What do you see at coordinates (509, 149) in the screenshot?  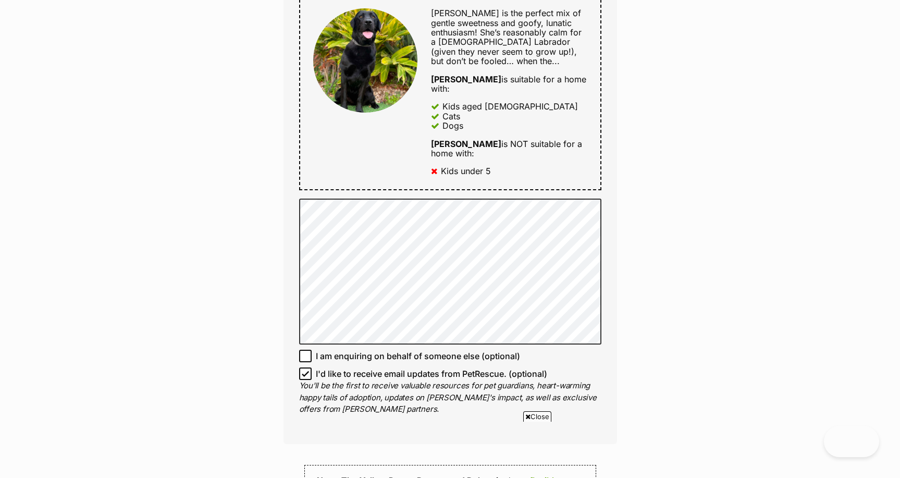 I see `div: is NOT suitable for a home with:` at bounding box center [509, 149].